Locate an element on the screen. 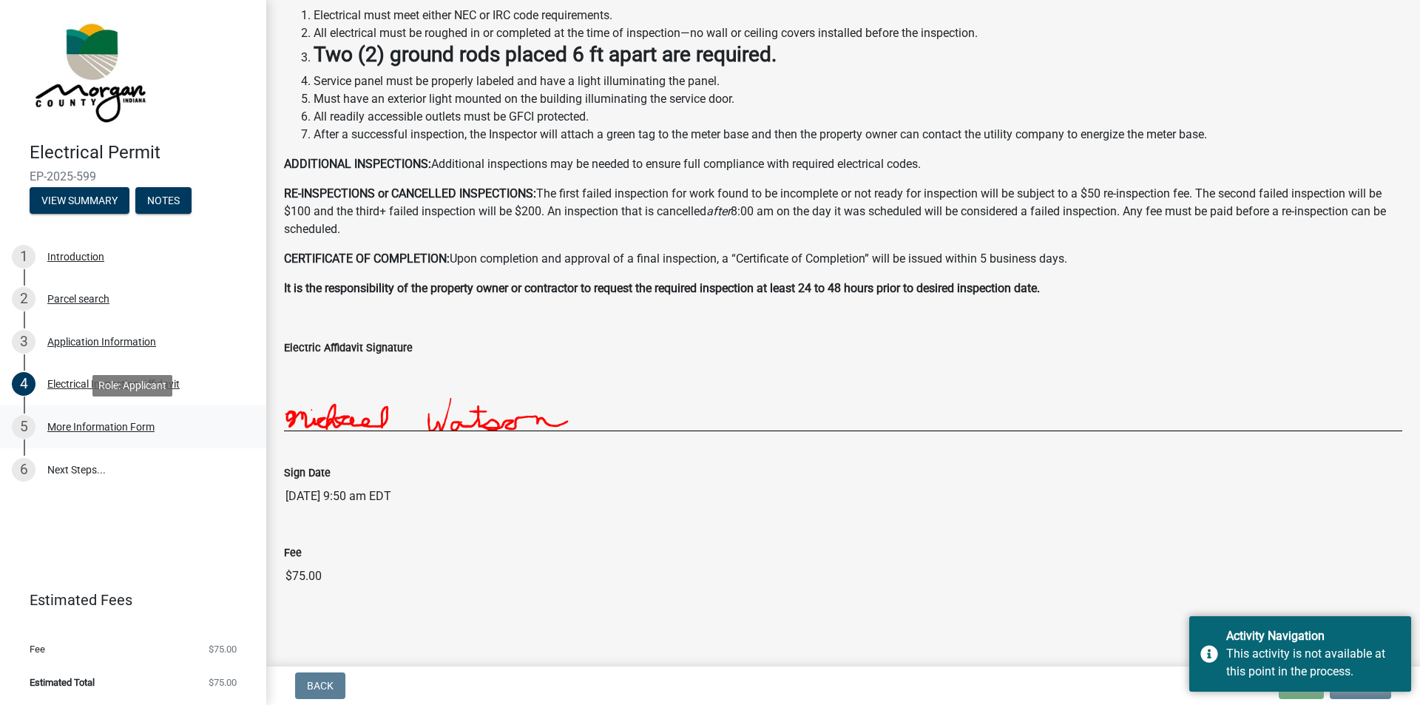  button: Notes is located at coordinates (163, 200).